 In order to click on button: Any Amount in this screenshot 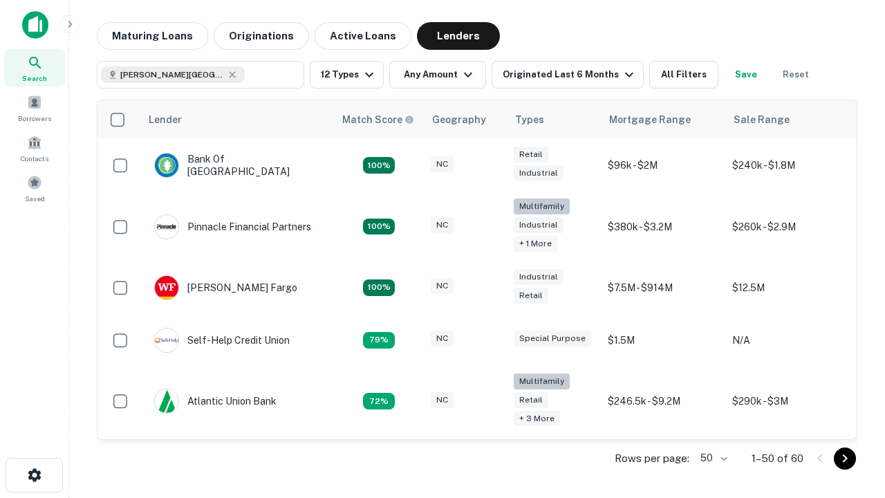, I will do `click(438, 75)`.